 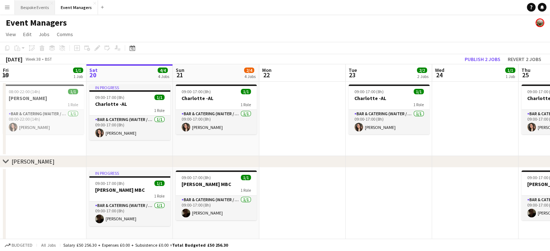 What do you see at coordinates (6, 70) in the screenshot?
I see `span: Fri` at bounding box center [6, 70].